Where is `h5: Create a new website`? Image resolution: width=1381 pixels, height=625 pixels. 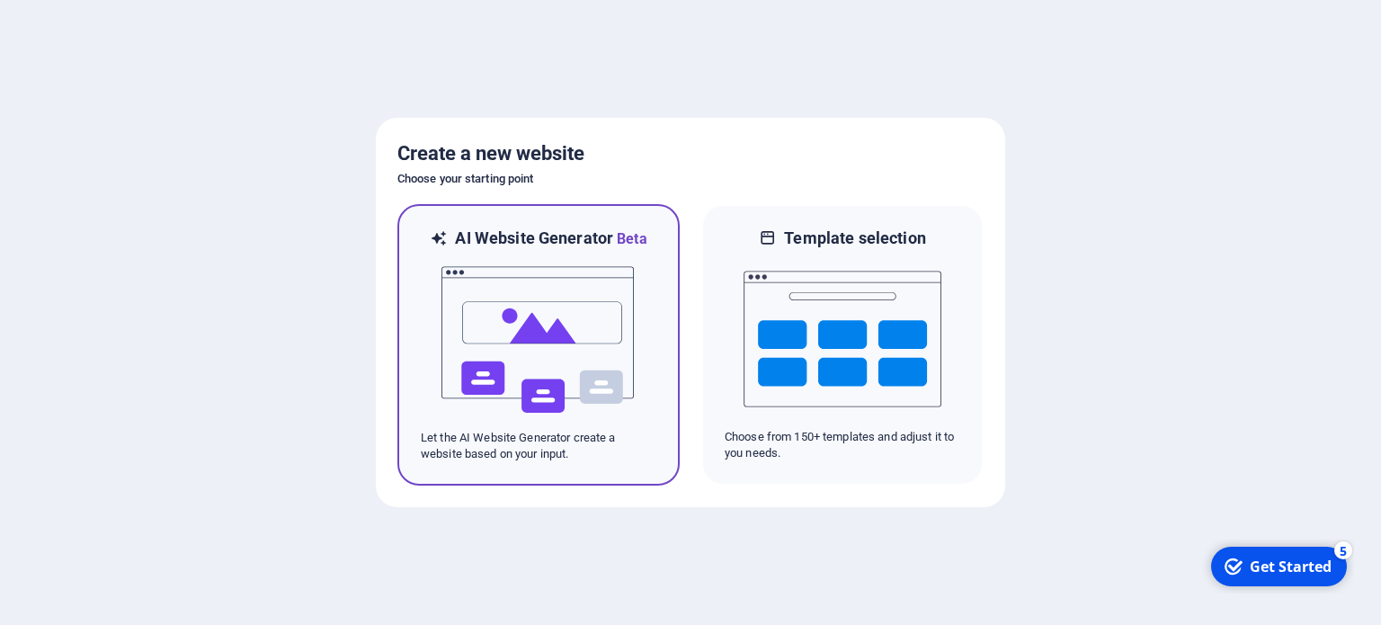 h5: Create a new website is located at coordinates (691, 154).